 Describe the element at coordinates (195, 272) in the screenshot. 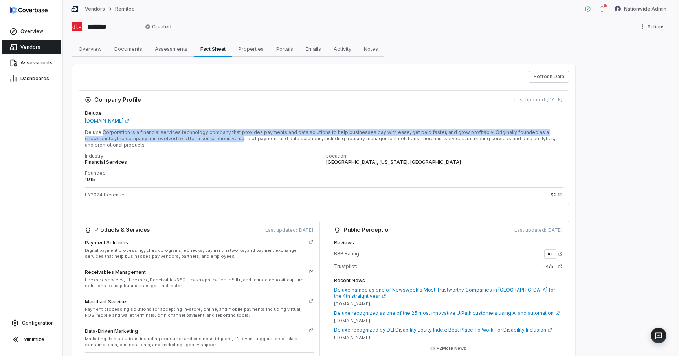

I see `h4: Receivables Management` at that location.